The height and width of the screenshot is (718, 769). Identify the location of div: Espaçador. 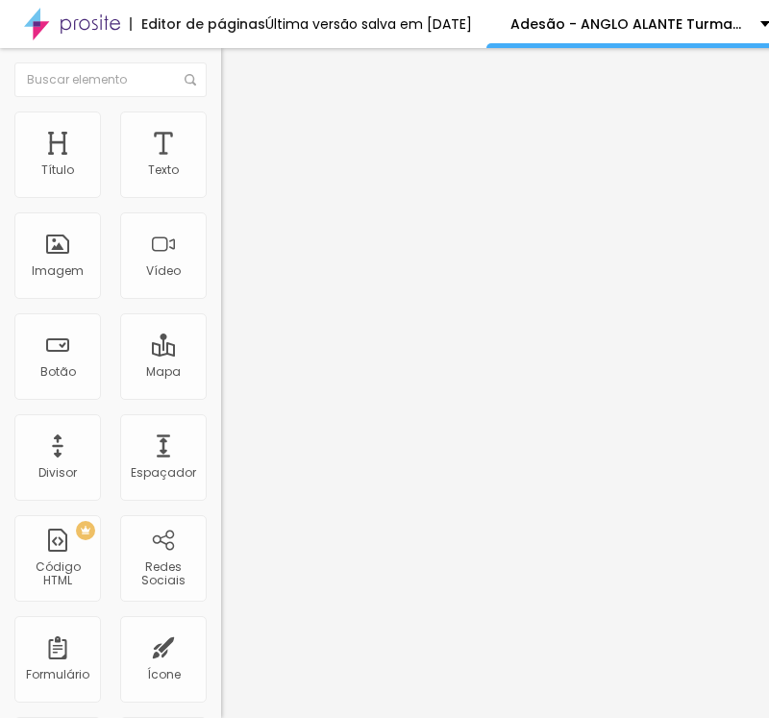
(163, 473).